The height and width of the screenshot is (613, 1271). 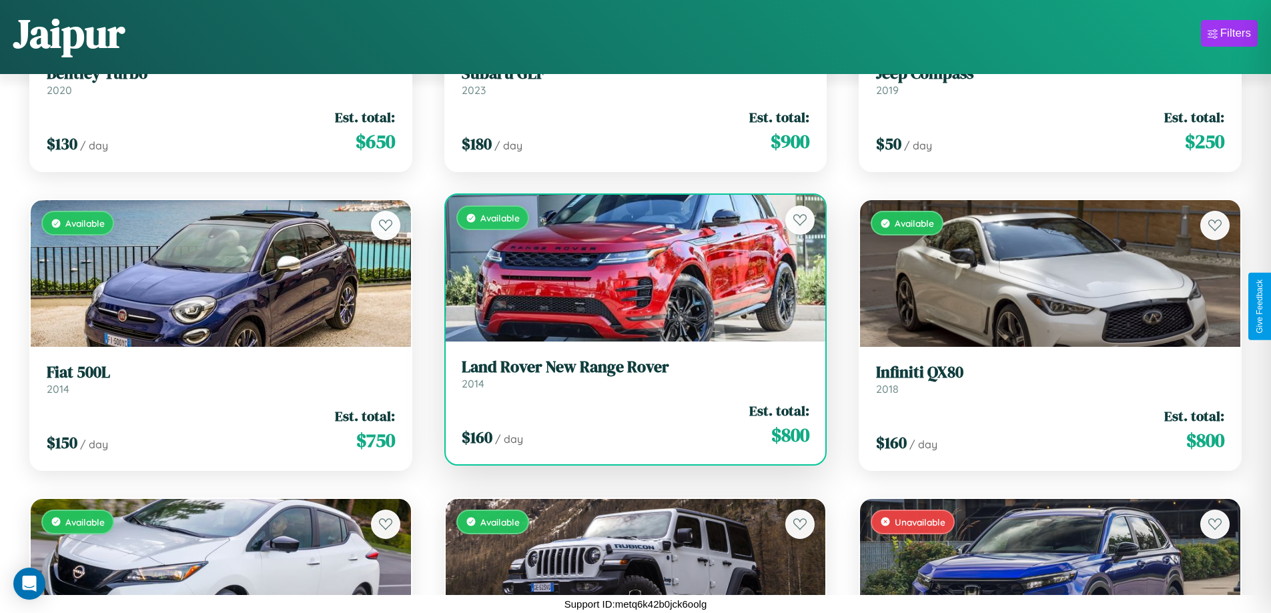 What do you see at coordinates (920, 522) in the screenshot?
I see `span: Unavailable` at bounding box center [920, 522].